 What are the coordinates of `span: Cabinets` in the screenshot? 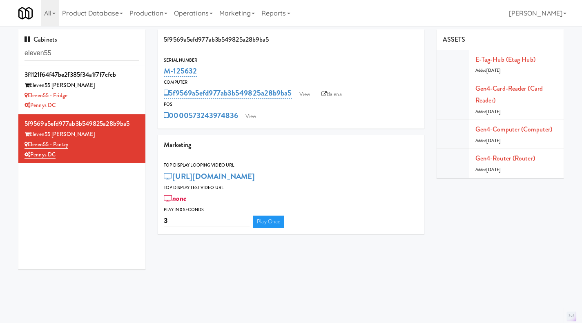 It's located at (41, 39).